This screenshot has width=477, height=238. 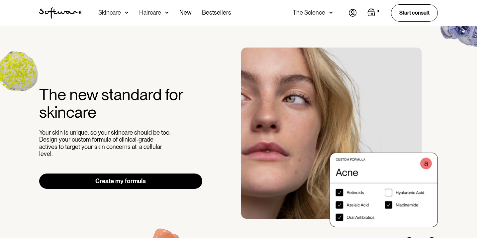 I want to click on div: The Science, so click(x=309, y=13).